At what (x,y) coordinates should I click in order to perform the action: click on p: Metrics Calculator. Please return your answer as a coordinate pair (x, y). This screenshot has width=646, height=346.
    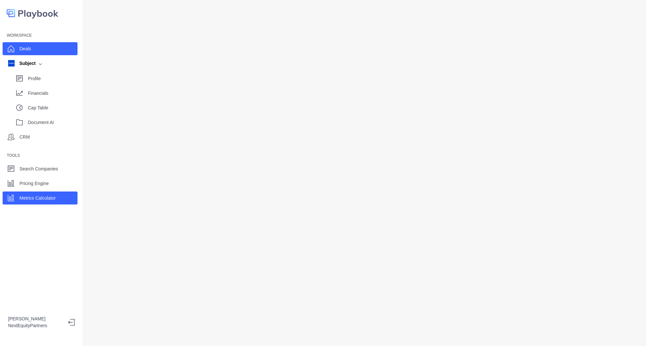
    Looking at the image, I should click on (38, 198).